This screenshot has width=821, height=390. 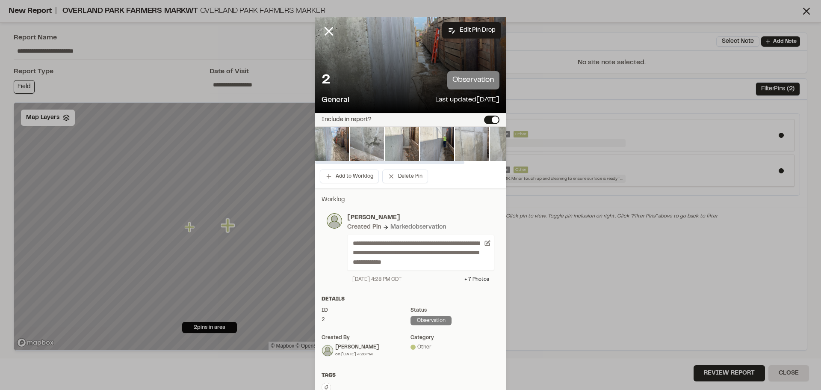 I want to click on div: ID, so click(x=366, y=310).